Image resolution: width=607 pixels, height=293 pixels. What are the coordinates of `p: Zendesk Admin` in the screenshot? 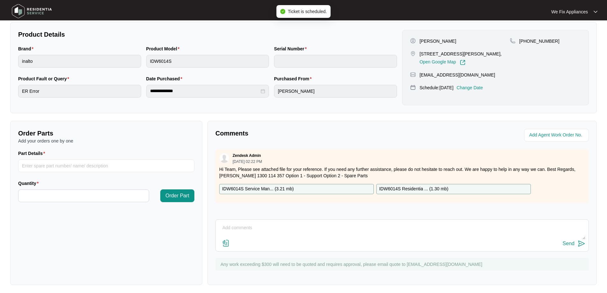 It's located at (247, 156).